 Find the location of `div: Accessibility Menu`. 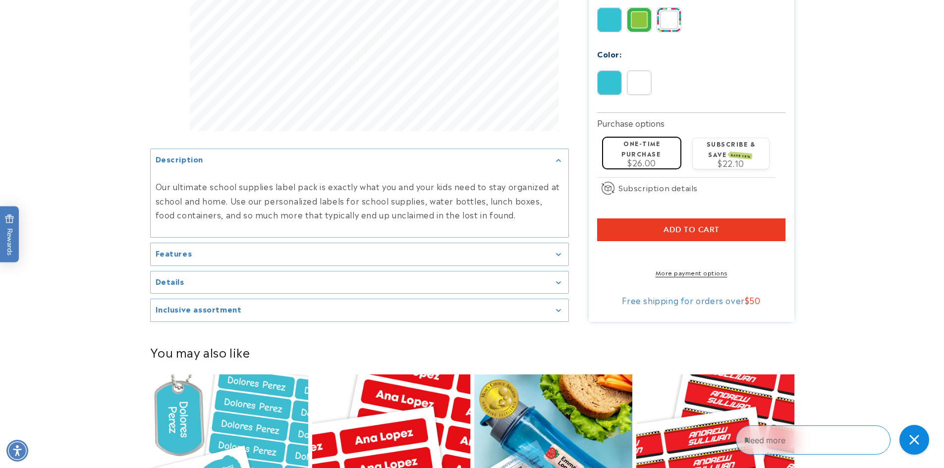

div: Accessibility Menu is located at coordinates (17, 451).